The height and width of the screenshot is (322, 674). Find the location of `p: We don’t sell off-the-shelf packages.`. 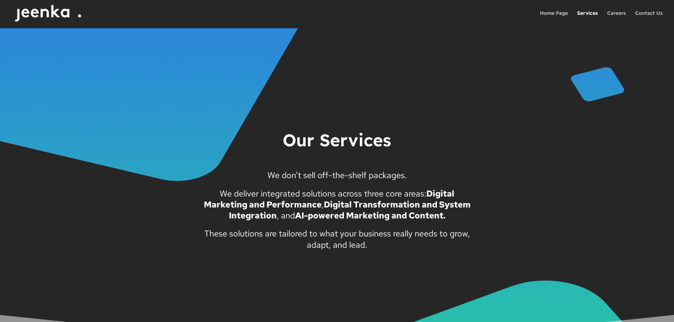

p: We don’t sell off-the-shelf packages. is located at coordinates (337, 179).